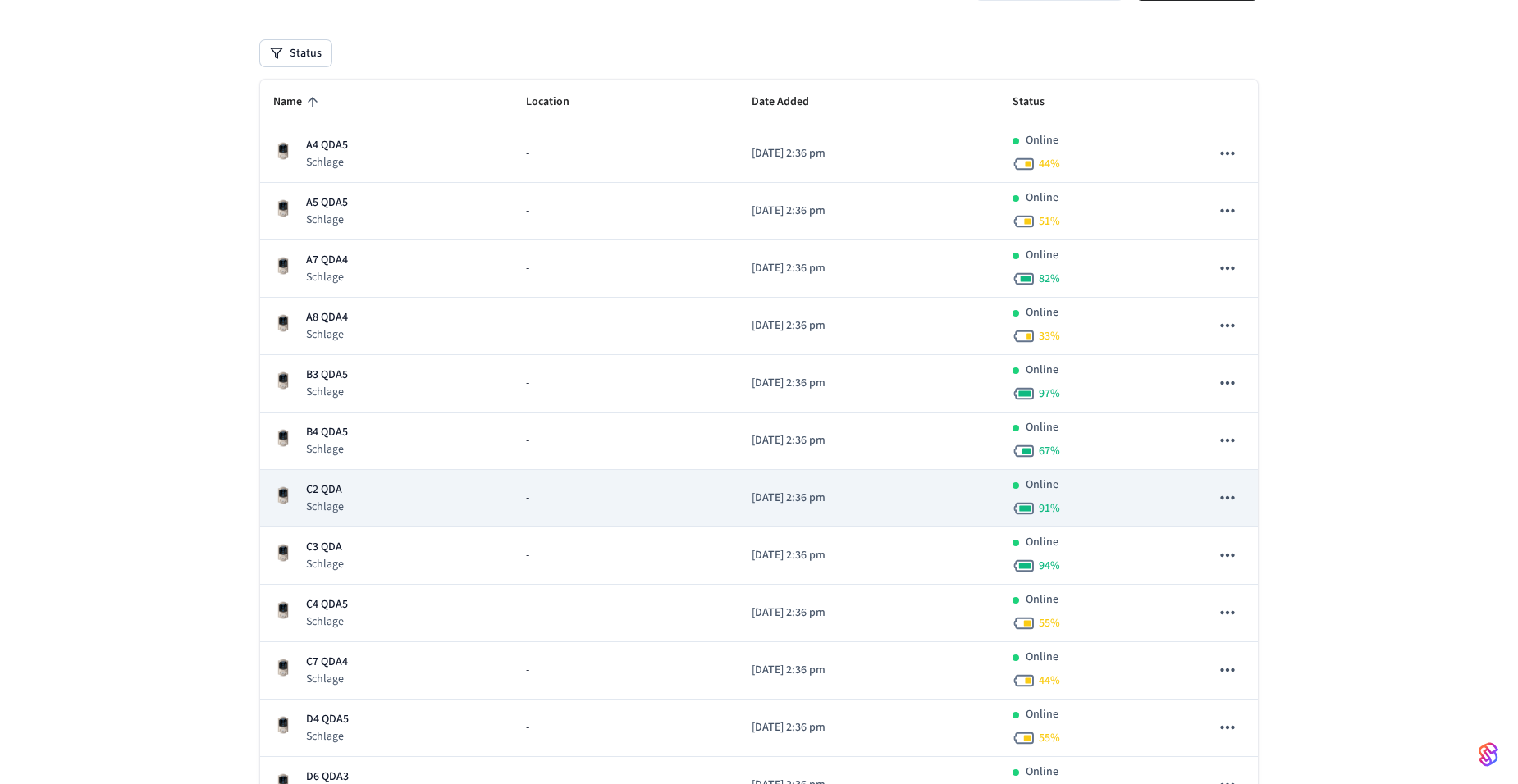  I want to click on p: C2 QDA, so click(325, 489).